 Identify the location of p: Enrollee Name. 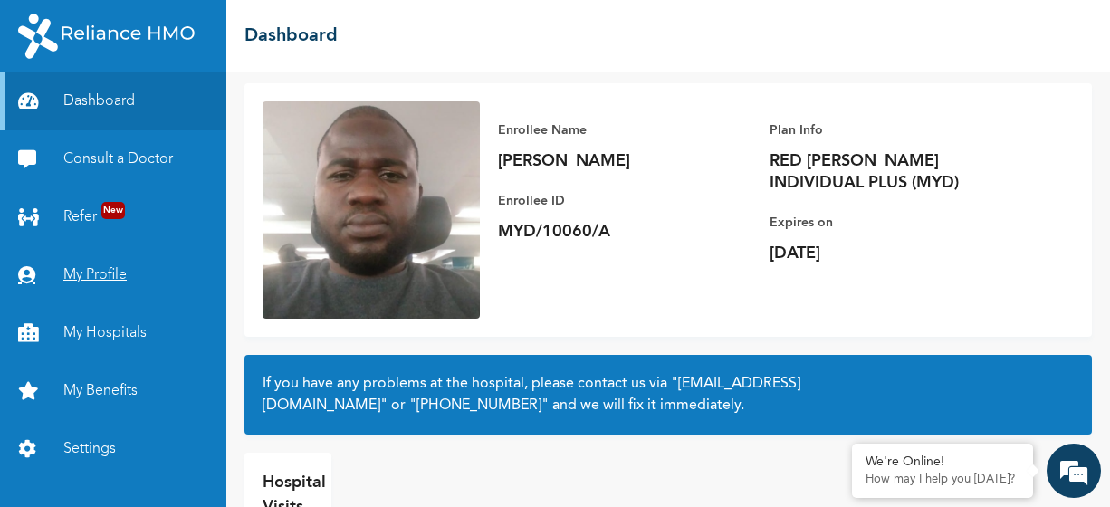
(625, 130).